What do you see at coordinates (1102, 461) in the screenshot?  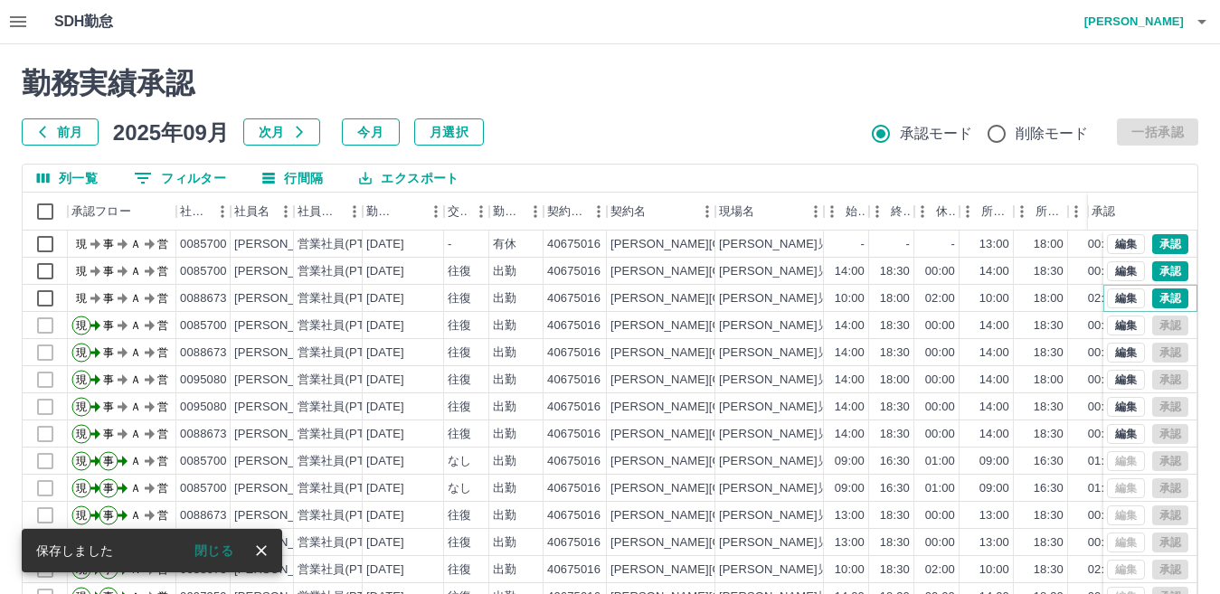 I see `div: 01:00` at bounding box center [1102, 461].